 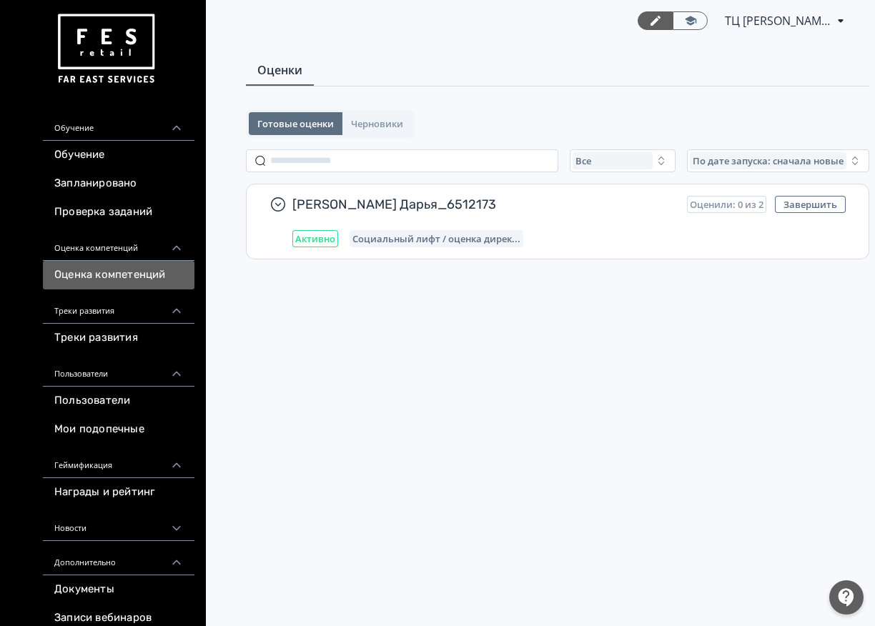 What do you see at coordinates (119, 124) in the screenshot?
I see `div: Обучение` at bounding box center [119, 124].